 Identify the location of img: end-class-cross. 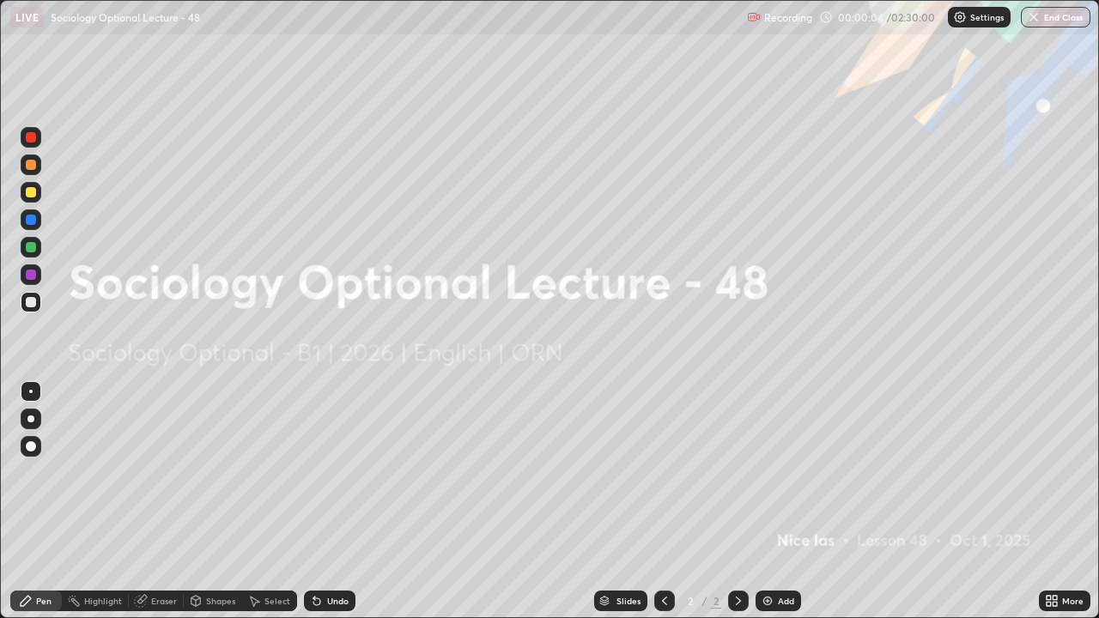
(1034, 17).